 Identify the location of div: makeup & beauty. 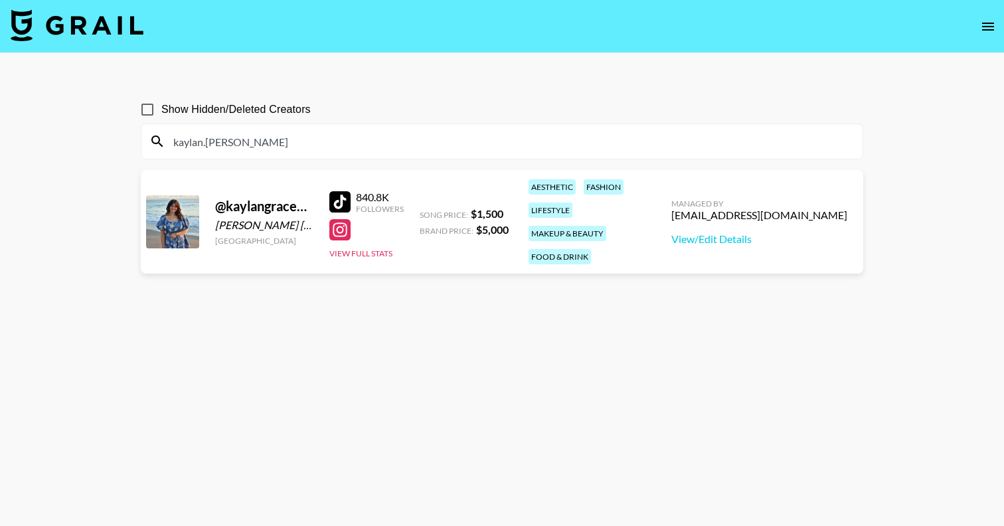
(567, 233).